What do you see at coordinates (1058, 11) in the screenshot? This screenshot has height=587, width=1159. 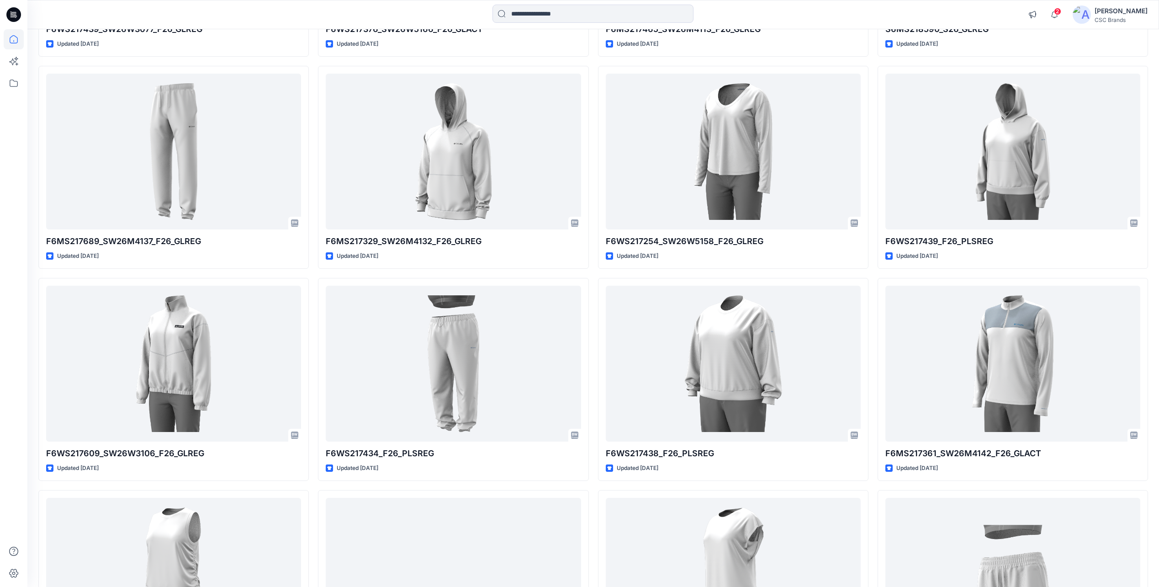 I see `span: 2` at bounding box center [1058, 11].